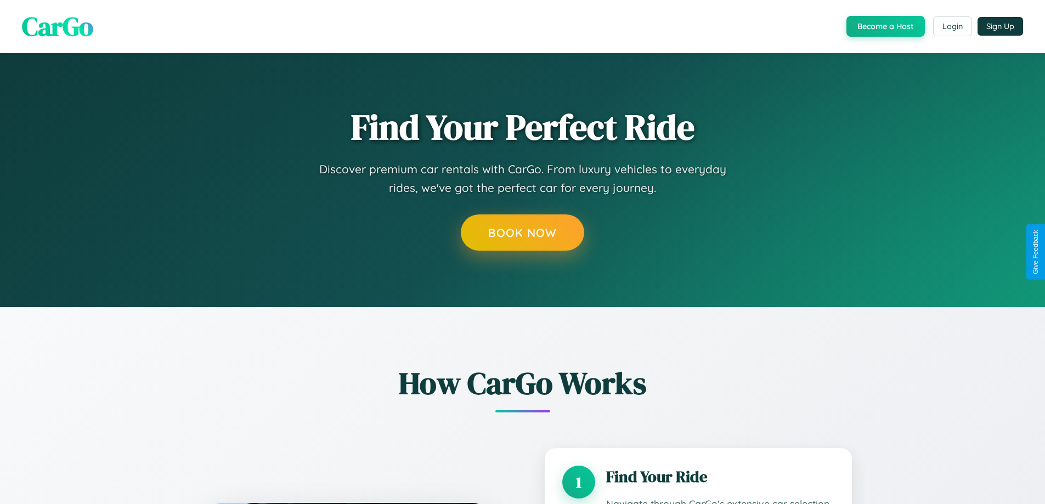  What do you see at coordinates (1036, 252) in the screenshot?
I see `div: Give Feedback` at bounding box center [1036, 252].